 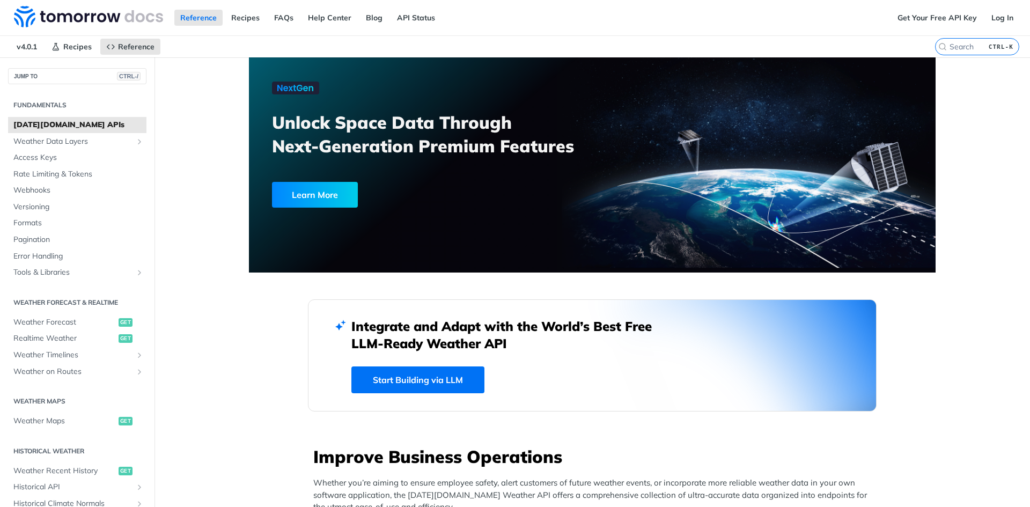 What do you see at coordinates (284, 18) in the screenshot?
I see `a: FAQs` at bounding box center [284, 18].